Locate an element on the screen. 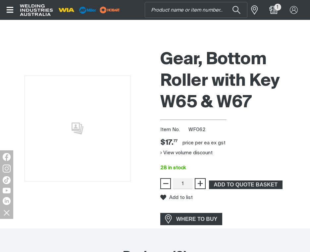  button: View volume discount is located at coordinates (187, 153).